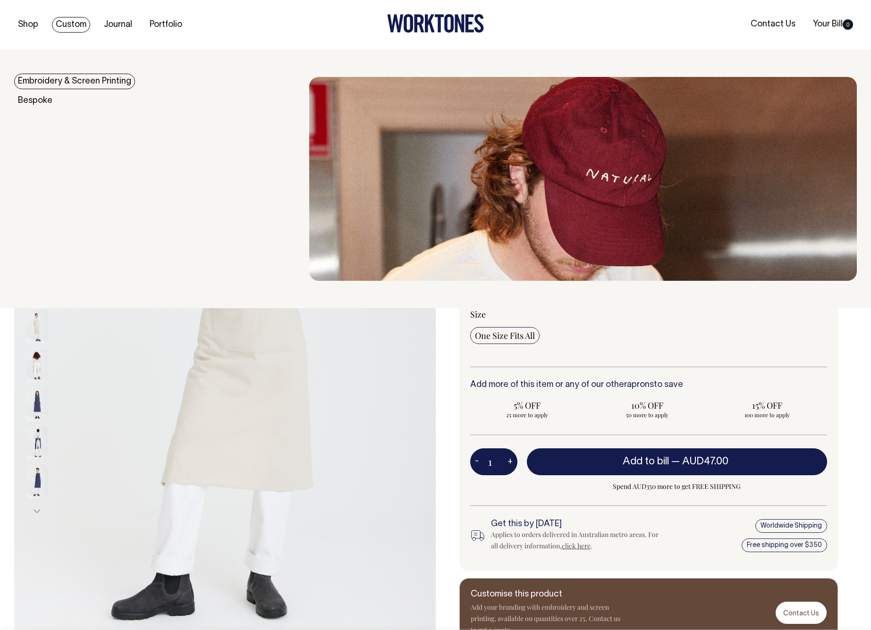 The image size is (871, 630). What do you see at coordinates (767, 415) in the screenshot?
I see `span: 100 more to apply` at bounding box center [767, 415].